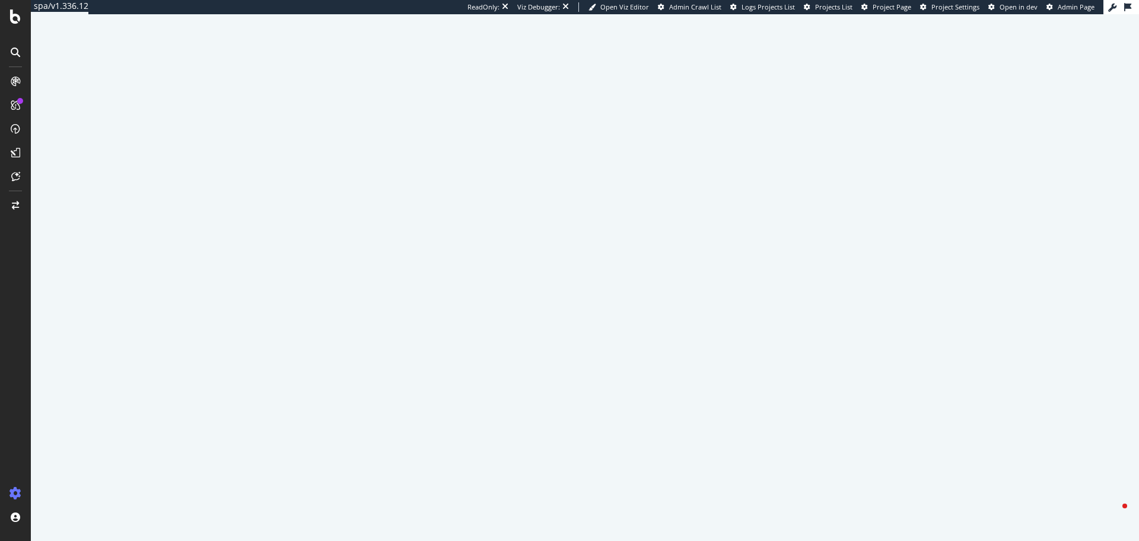  I want to click on div: Viz Debugger:, so click(539, 7).